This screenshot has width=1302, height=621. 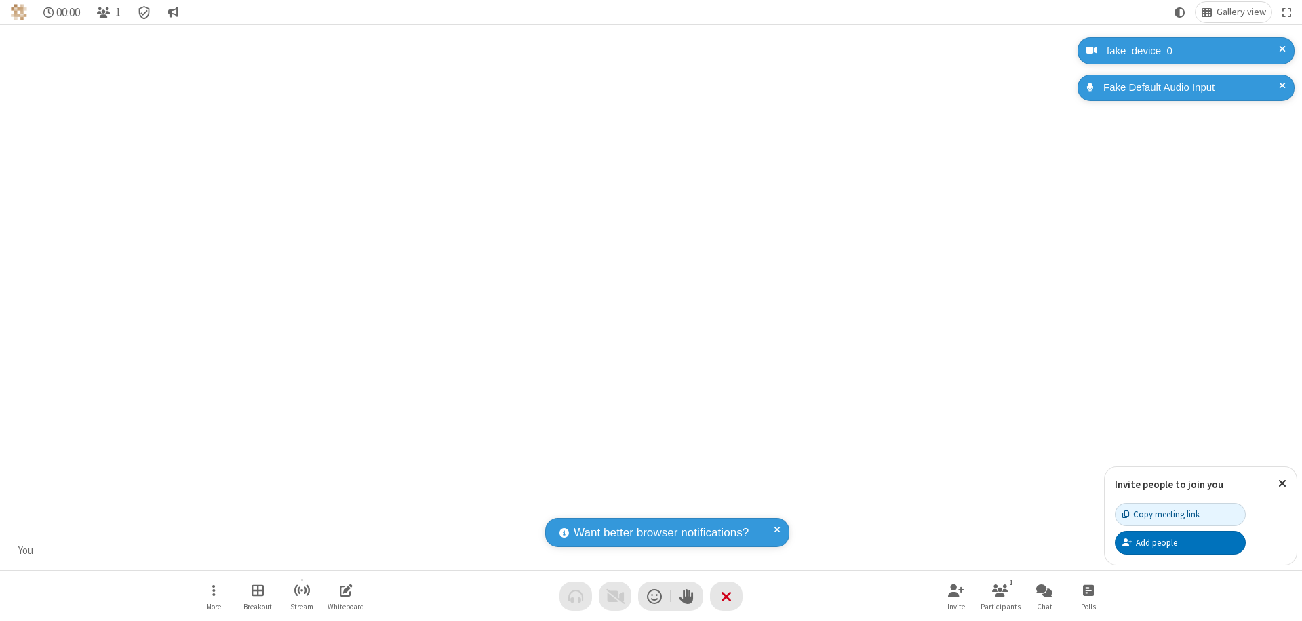 I want to click on button: Fullscreen, so click(x=1287, y=12).